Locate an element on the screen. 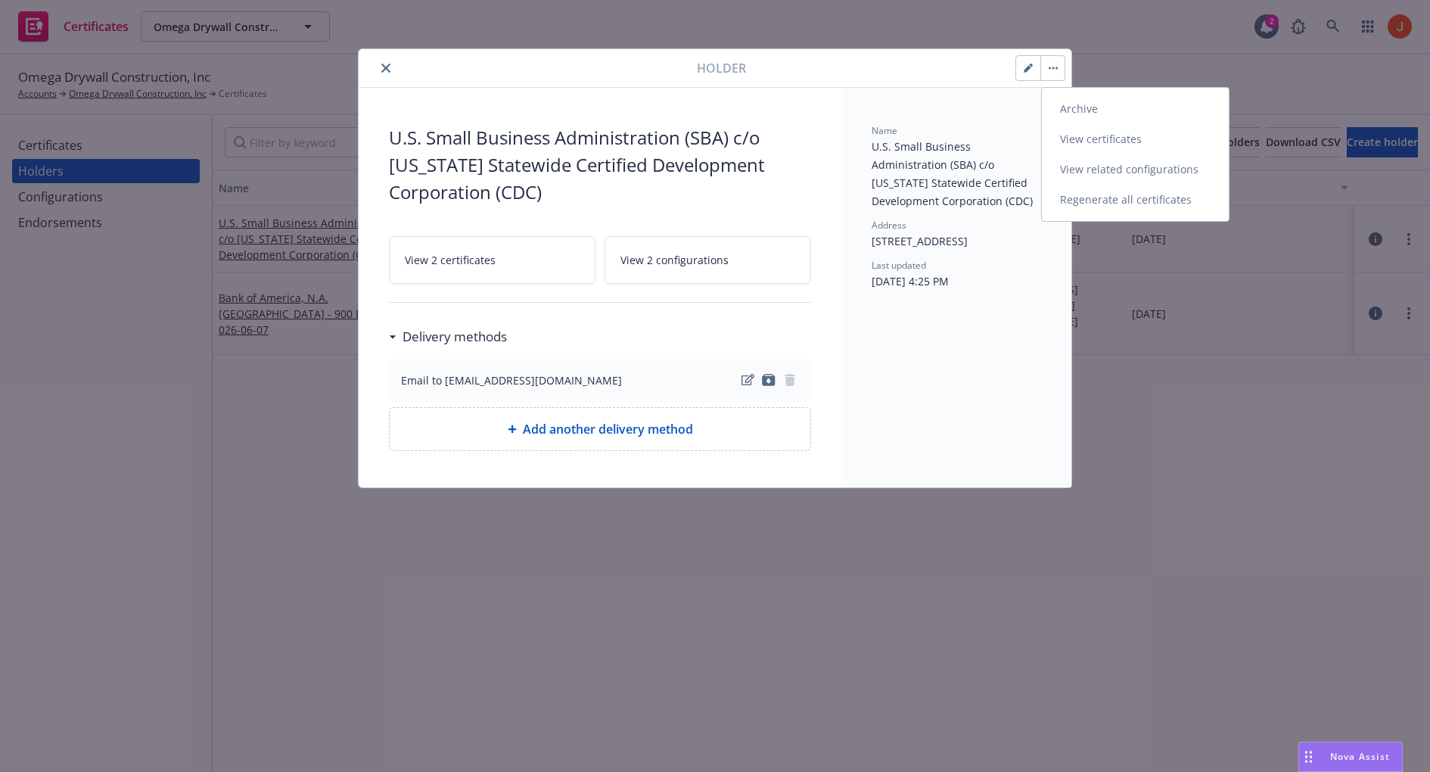 This screenshot has width=1430, height=772. a: archive is located at coordinates (769, 380).